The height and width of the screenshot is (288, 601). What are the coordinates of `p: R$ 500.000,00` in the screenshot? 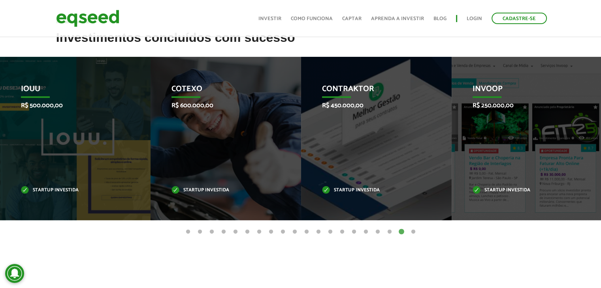 It's located at (70, 105).